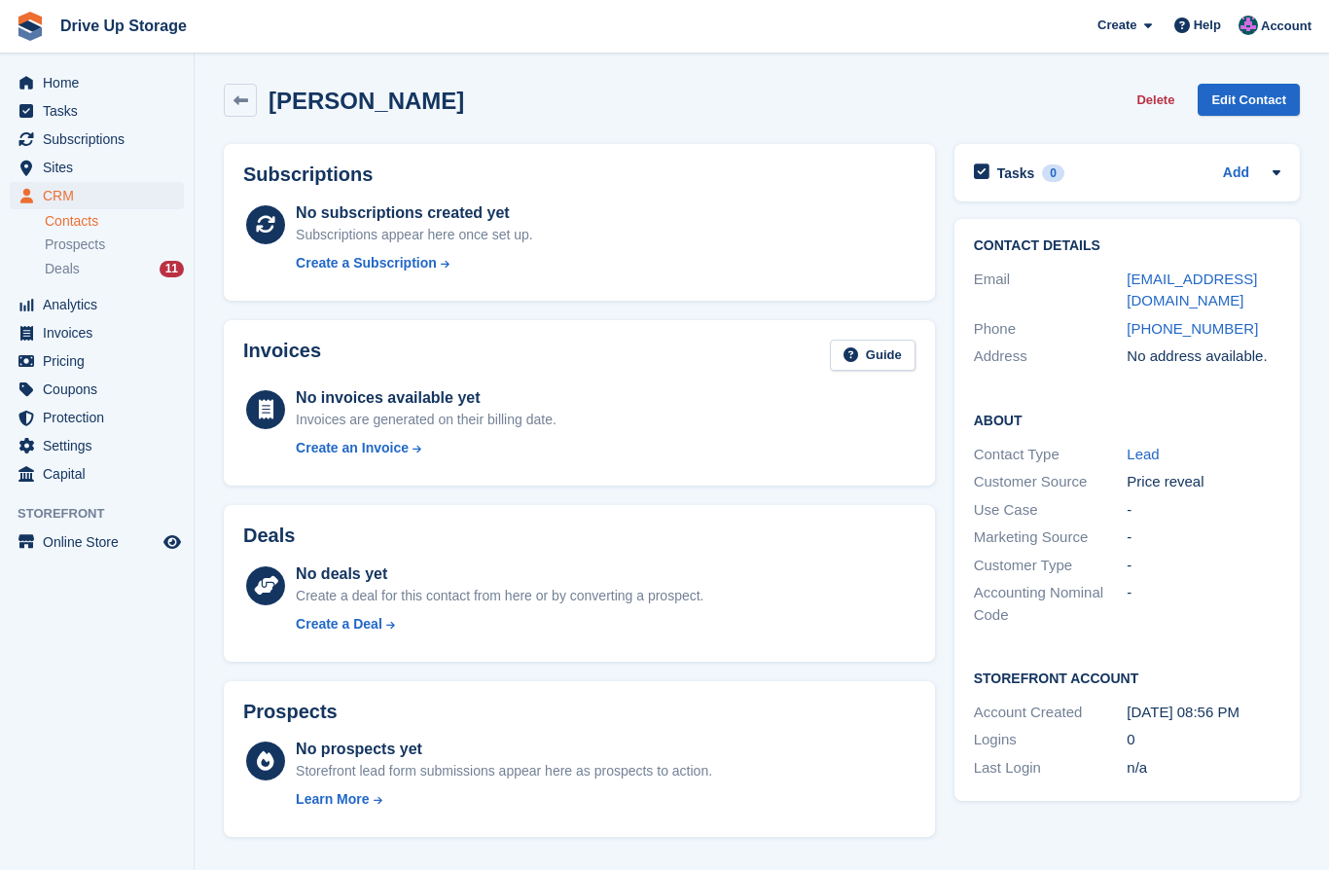 The height and width of the screenshot is (870, 1329). I want to click on a: Preview store, so click(172, 542).